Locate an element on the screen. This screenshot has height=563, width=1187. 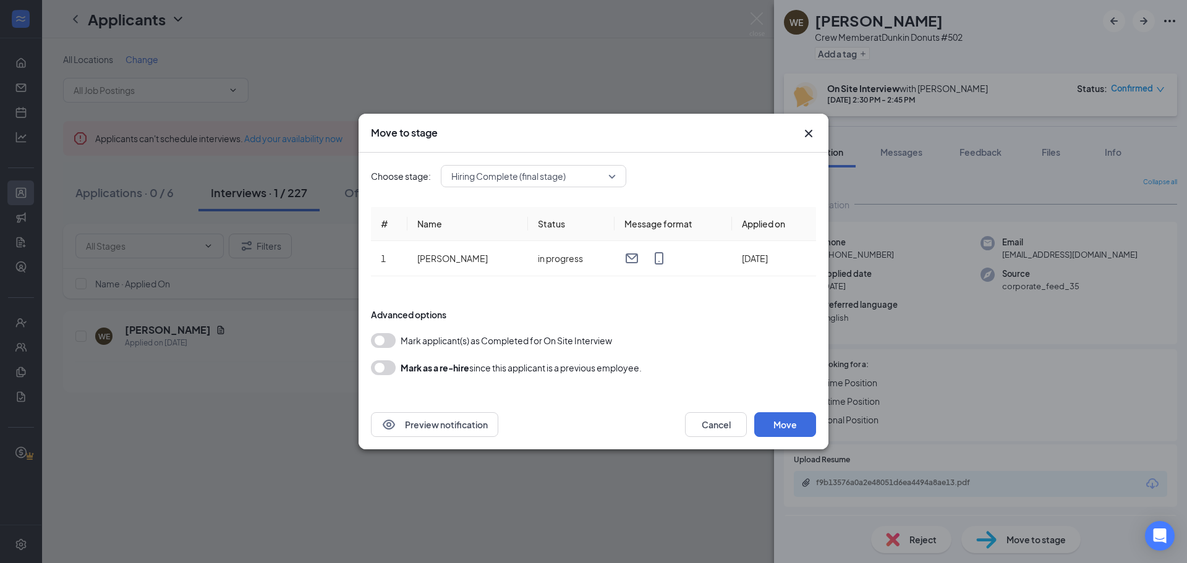
div: Open Intercom Messenger is located at coordinates (1159, 536).